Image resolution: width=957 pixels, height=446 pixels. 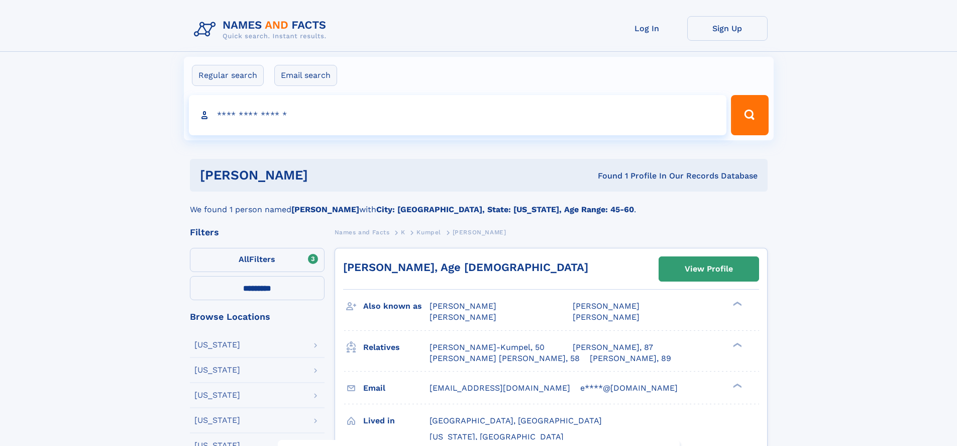 I want to click on span: All, so click(x=244, y=259).